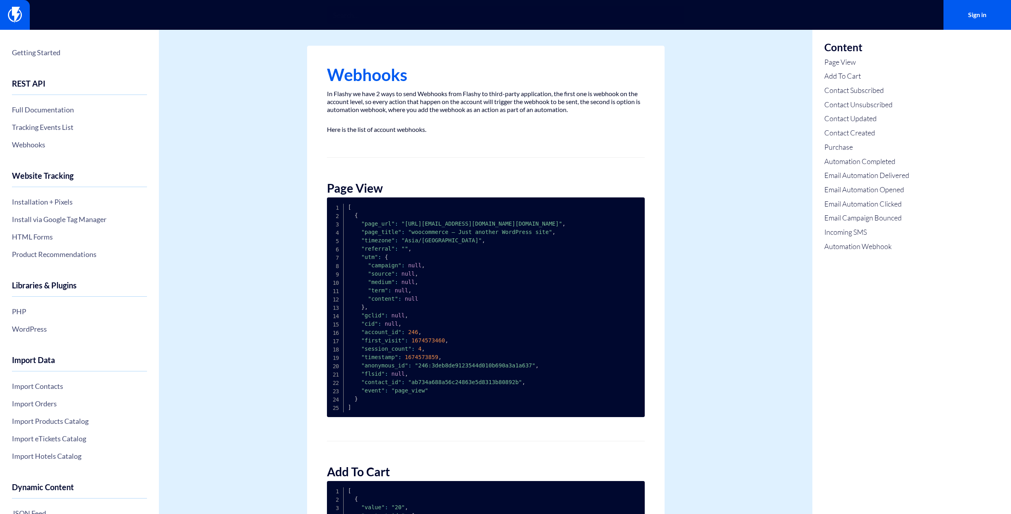  I want to click on a: Full Documentation, so click(79, 110).